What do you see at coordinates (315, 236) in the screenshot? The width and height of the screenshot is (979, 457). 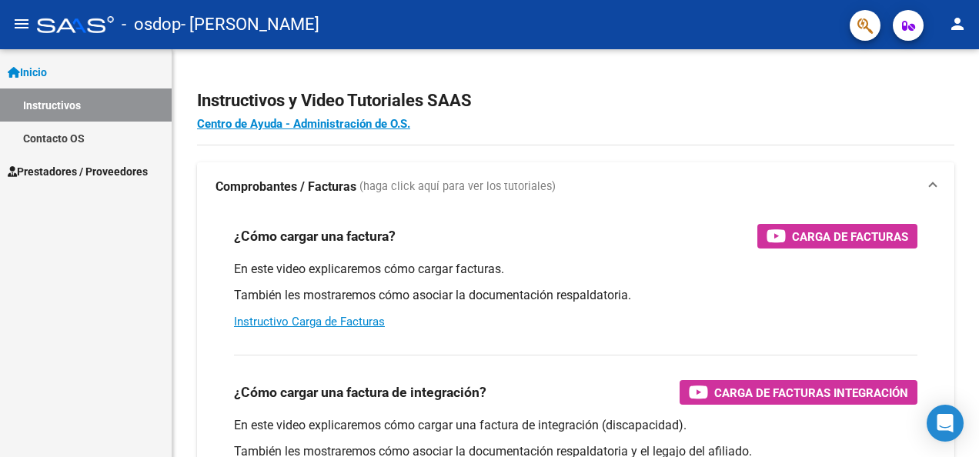 I see `h3: ¿Cómo cargar una factura?` at bounding box center [315, 236].